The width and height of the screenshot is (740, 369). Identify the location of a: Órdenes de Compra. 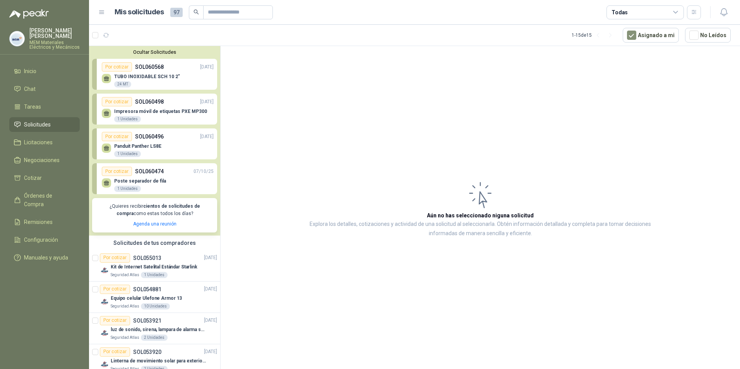
(45, 200).